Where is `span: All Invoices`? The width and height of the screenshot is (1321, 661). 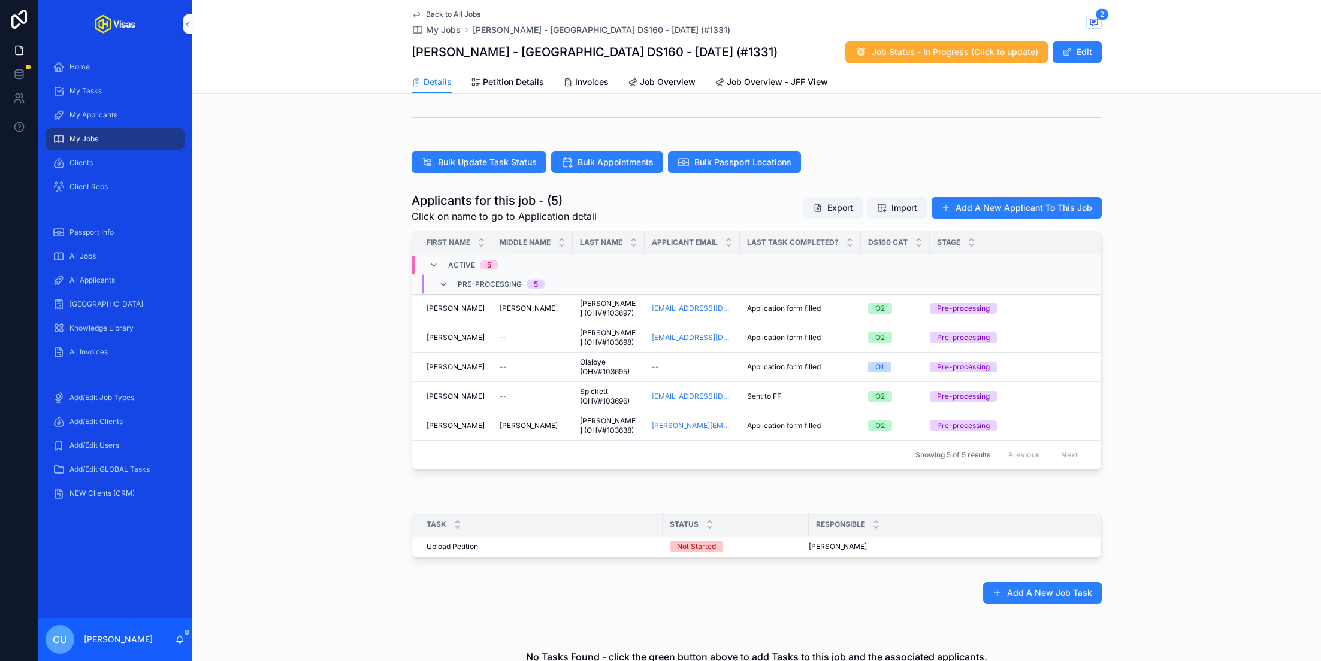
span: All Invoices is located at coordinates (89, 352).